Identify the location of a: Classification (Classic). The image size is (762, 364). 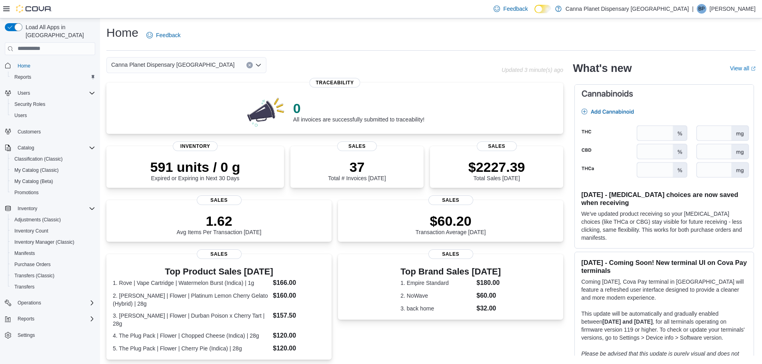
(38, 159).